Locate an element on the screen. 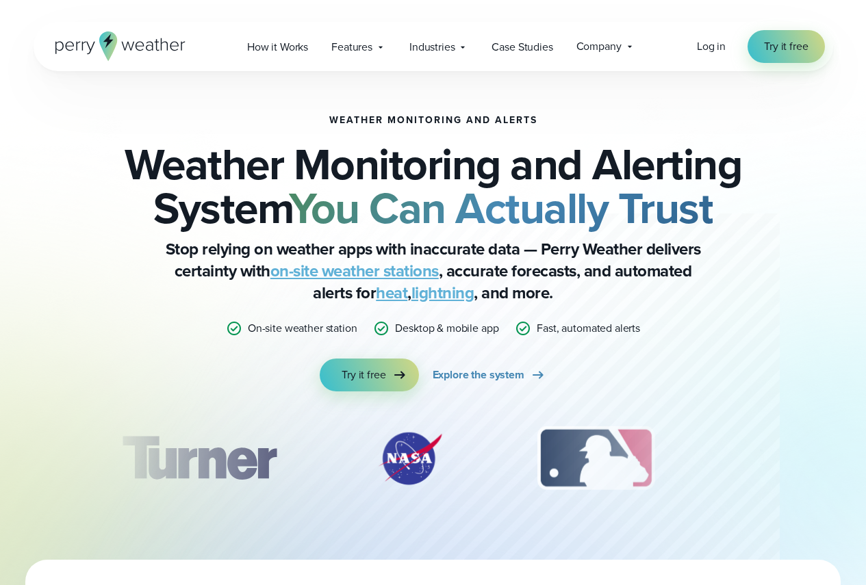 This screenshot has width=866, height=585. a: Log in is located at coordinates (711, 47).